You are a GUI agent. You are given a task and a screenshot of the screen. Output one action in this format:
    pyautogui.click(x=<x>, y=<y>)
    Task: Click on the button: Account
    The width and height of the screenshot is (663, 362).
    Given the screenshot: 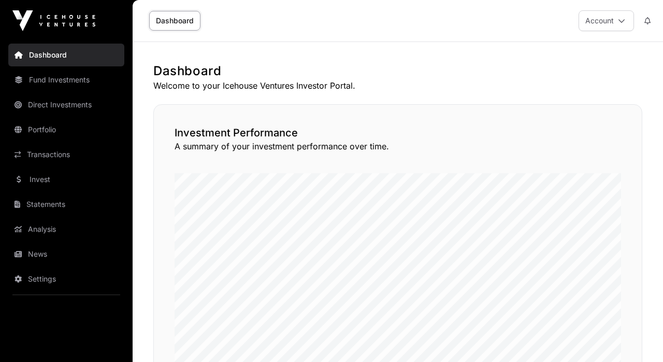 What is the action you would take?
    pyautogui.click(x=606, y=21)
    